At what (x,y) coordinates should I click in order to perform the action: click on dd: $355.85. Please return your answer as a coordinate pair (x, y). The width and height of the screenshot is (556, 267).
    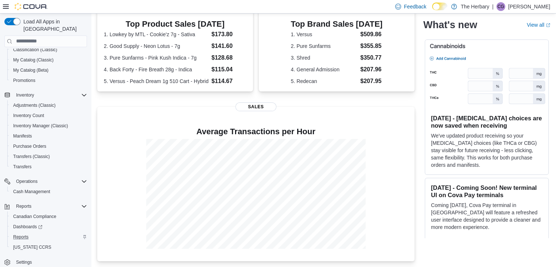
    Looking at the image, I should click on (372, 46).